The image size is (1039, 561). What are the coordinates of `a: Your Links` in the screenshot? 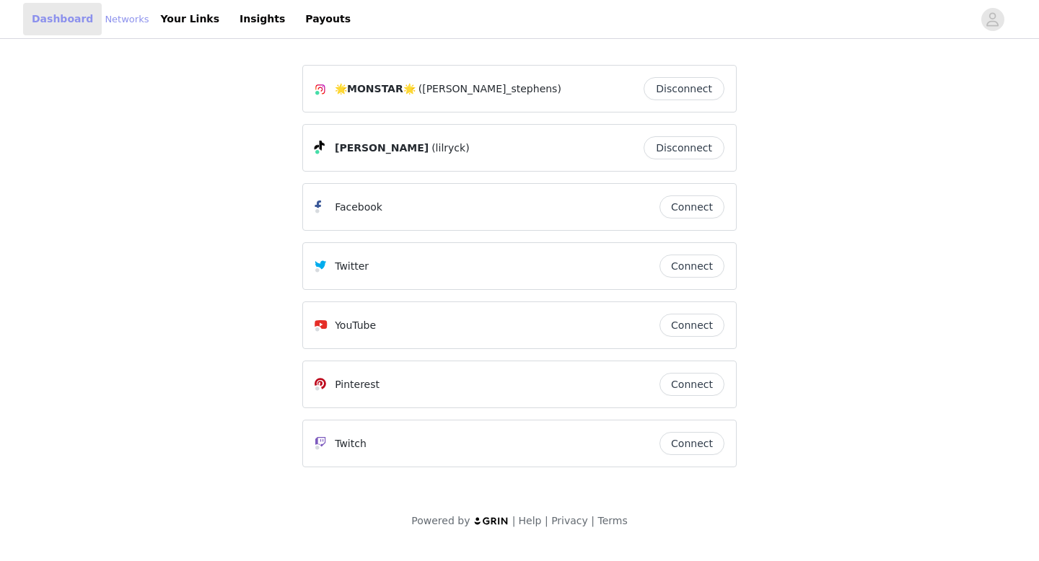 It's located at (190, 19).